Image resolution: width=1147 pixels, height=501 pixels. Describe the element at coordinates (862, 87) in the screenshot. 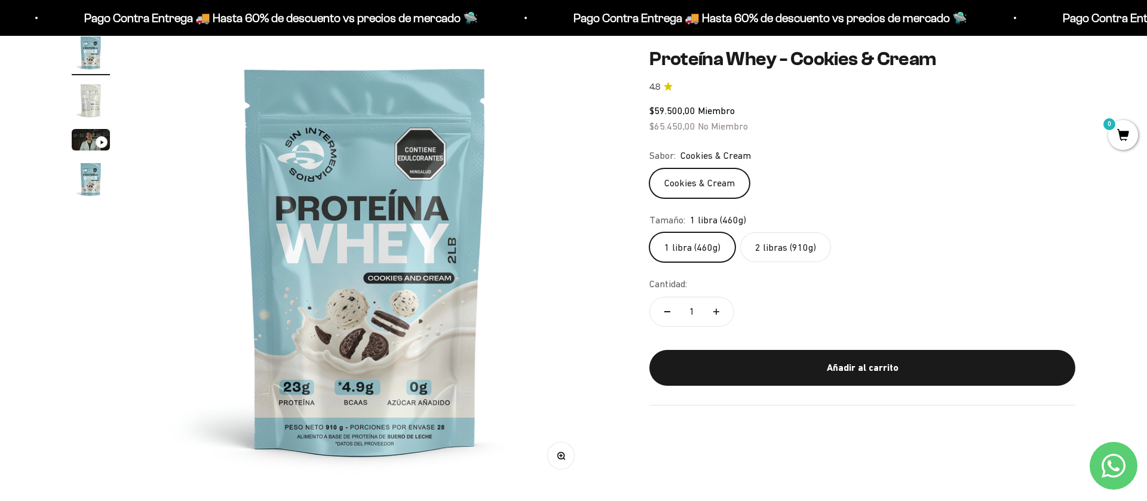

I see `a: 4.84.8 de 5.0 estrellas` at that location.